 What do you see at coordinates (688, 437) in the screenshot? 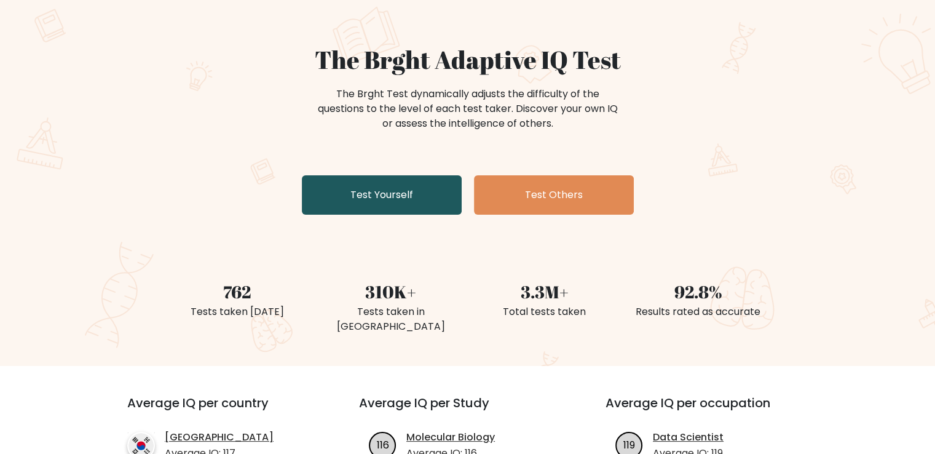
I see `a: Data Scientist` at bounding box center [688, 437].